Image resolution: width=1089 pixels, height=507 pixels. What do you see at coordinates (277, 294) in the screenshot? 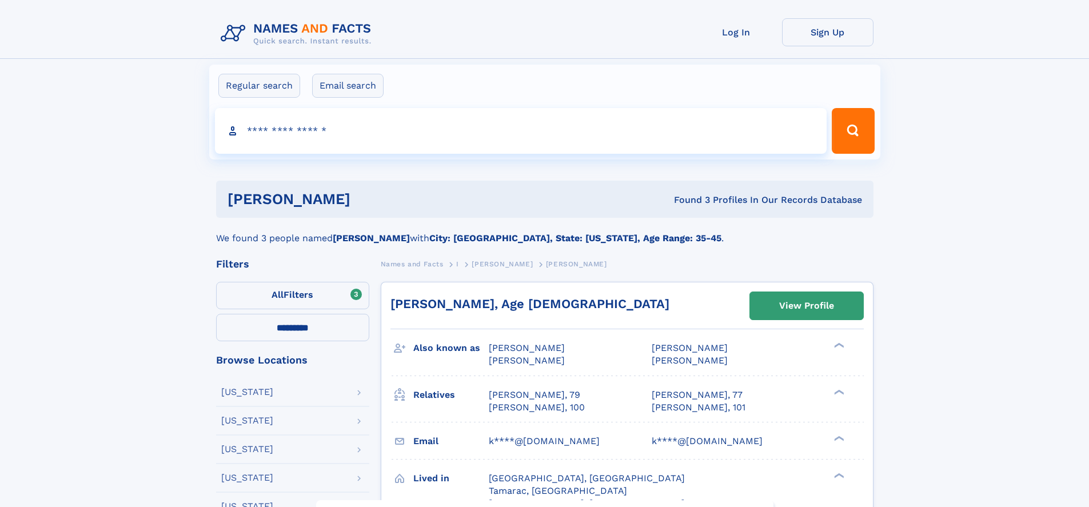
I see `span: All` at bounding box center [277, 294].